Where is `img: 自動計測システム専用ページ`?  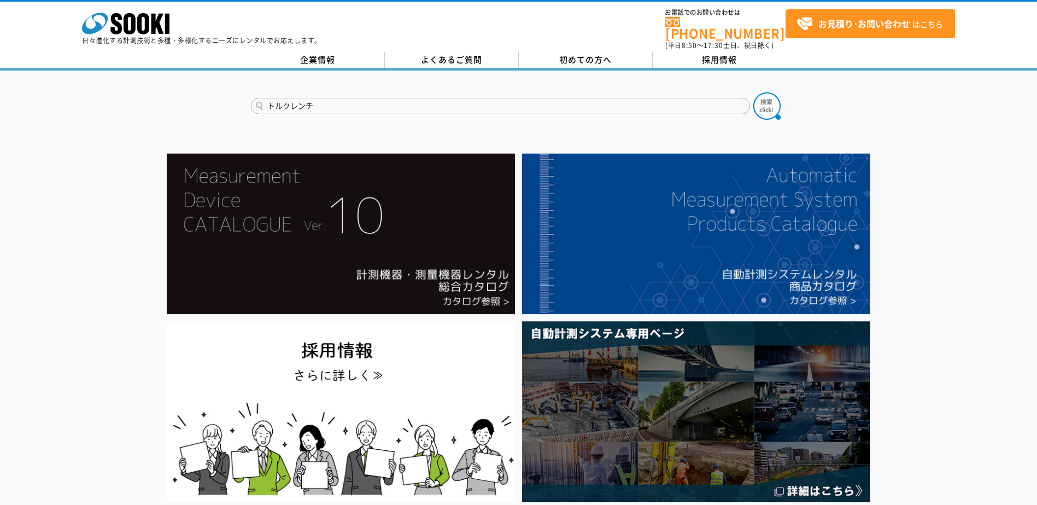
img: 自動計測システム専用ページ is located at coordinates (696, 412).